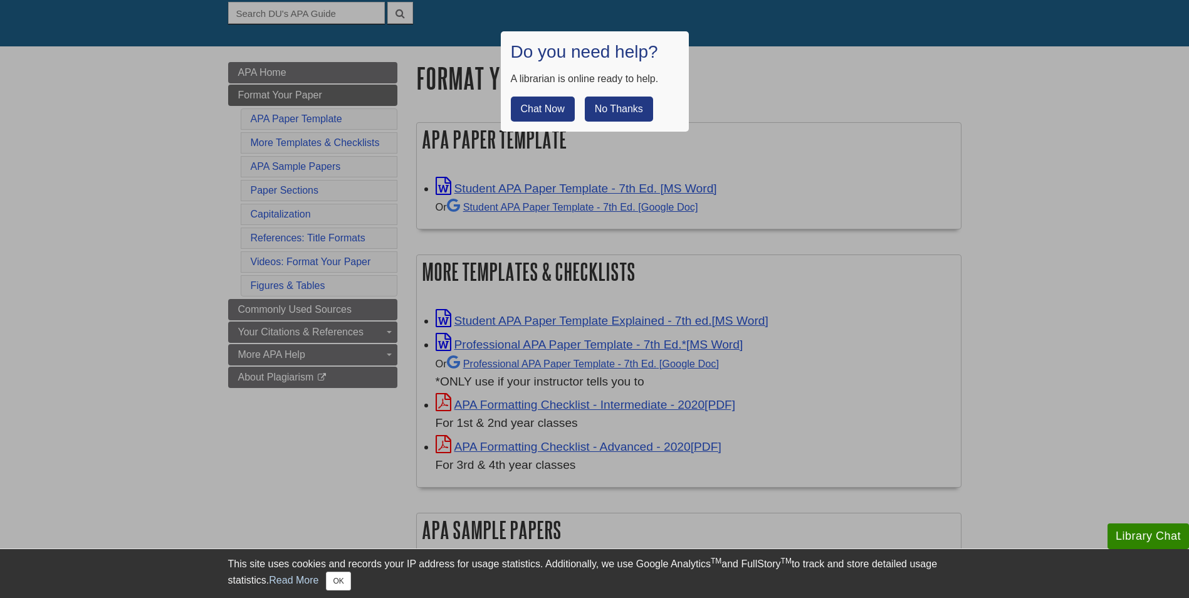 This screenshot has height=598, width=1189. I want to click on h1: Do you need help?, so click(595, 52).